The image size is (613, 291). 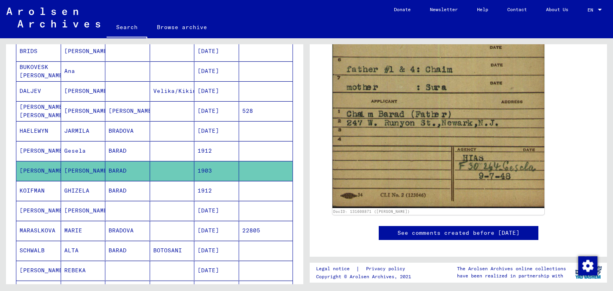 What do you see at coordinates (588, 266) in the screenshot?
I see `img: Change consent` at bounding box center [588, 266].